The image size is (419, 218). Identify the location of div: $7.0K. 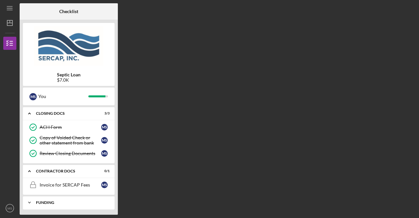
(69, 80).